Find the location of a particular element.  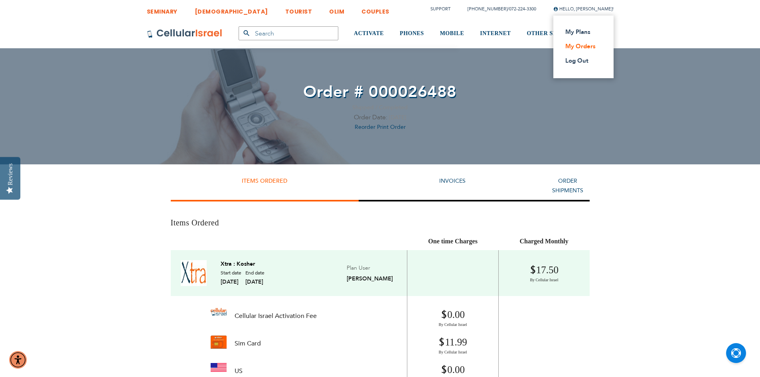

a: Xtra : Kosher is located at coordinates (243, 264).